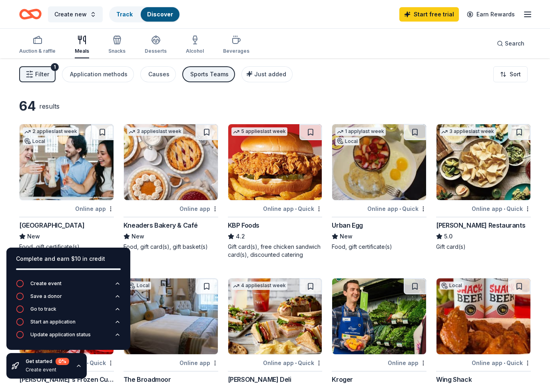 Image resolution: width=550 pixels, height=385 pixels. What do you see at coordinates (379, 187) in the screenshot?
I see `a: Image for Urban Egg1 applylast weekLocalOnline app•QuickUrban EggNewFood, gift certificate(s)` at bounding box center [379, 187].